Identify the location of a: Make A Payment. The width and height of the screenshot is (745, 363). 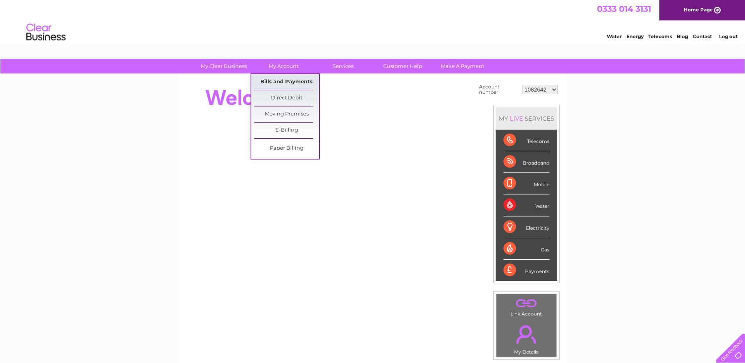
(462, 66).